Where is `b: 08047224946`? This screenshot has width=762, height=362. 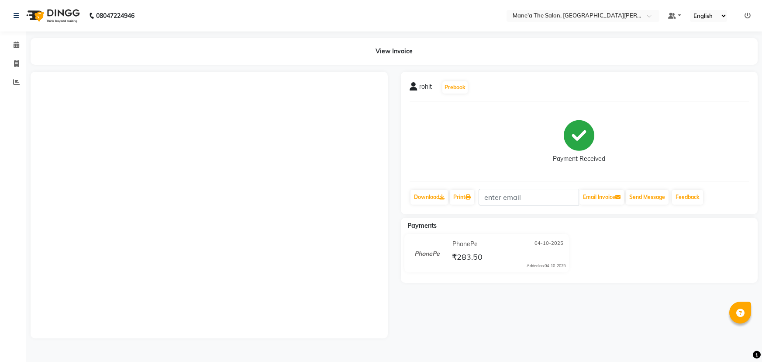
b: 08047224946 is located at coordinates (115, 16).